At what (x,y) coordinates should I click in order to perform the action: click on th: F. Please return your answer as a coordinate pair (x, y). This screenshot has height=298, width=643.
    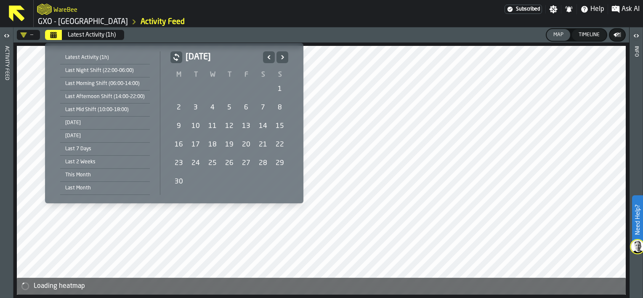
    Looking at the image, I should click on (246, 75).